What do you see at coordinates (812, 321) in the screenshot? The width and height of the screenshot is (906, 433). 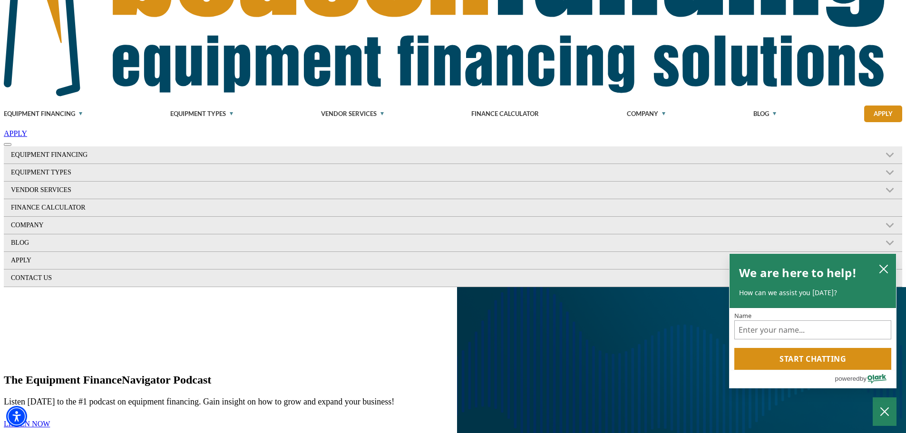 I see `div: olark chatbox` at bounding box center [812, 321].